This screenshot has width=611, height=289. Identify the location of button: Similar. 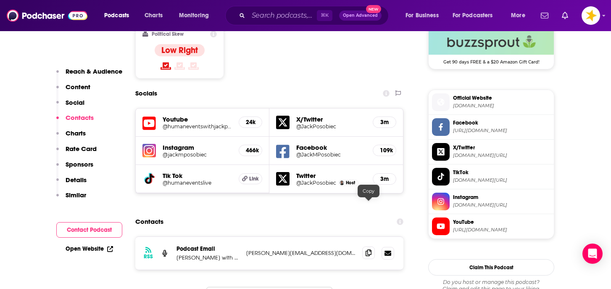
(71, 198).